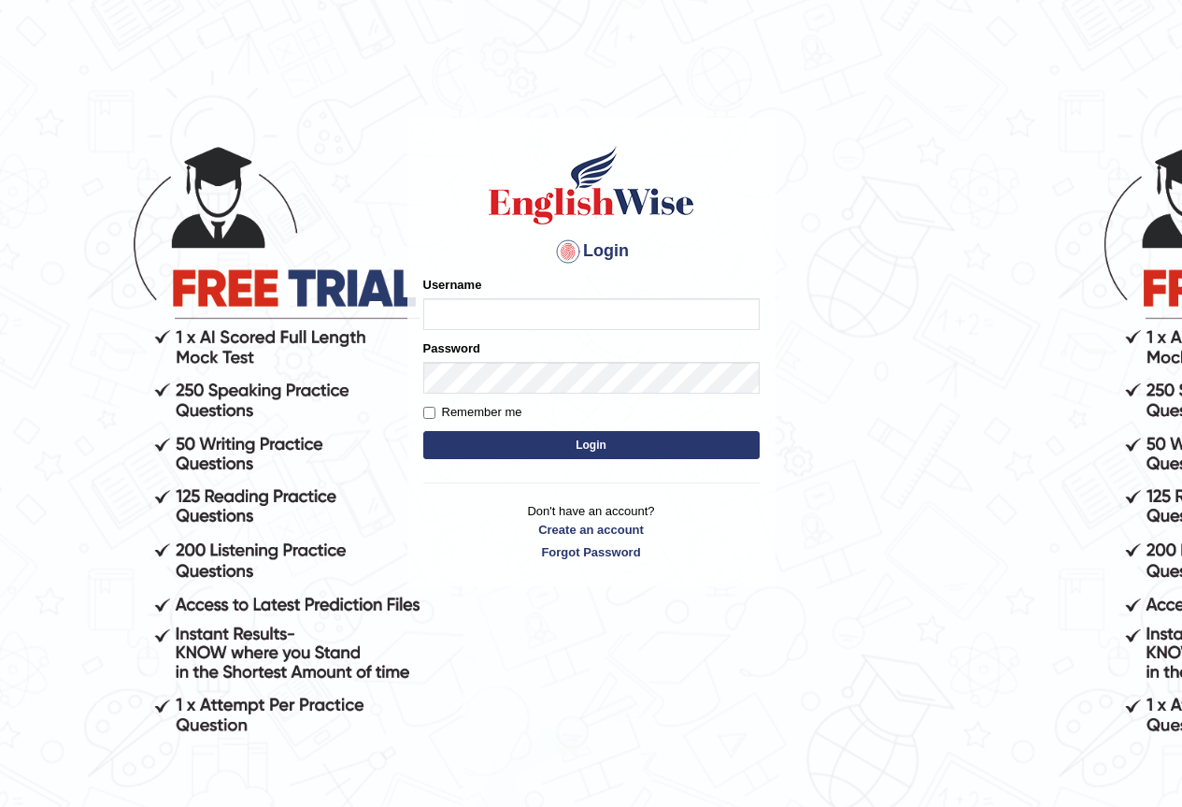  I want to click on a: Create an account, so click(592, 529).